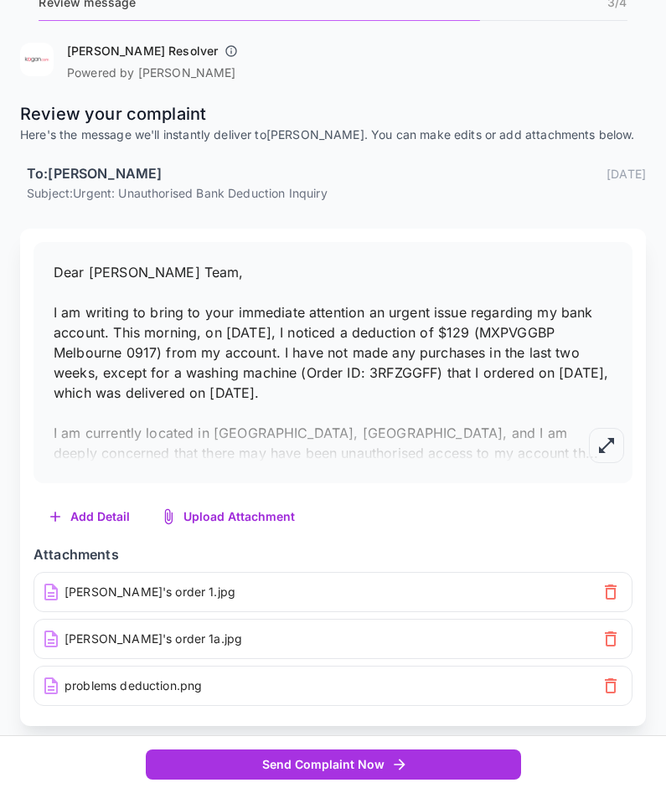 This screenshot has height=793, width=666. I want to click on img: Kogan, so click(37, 59).